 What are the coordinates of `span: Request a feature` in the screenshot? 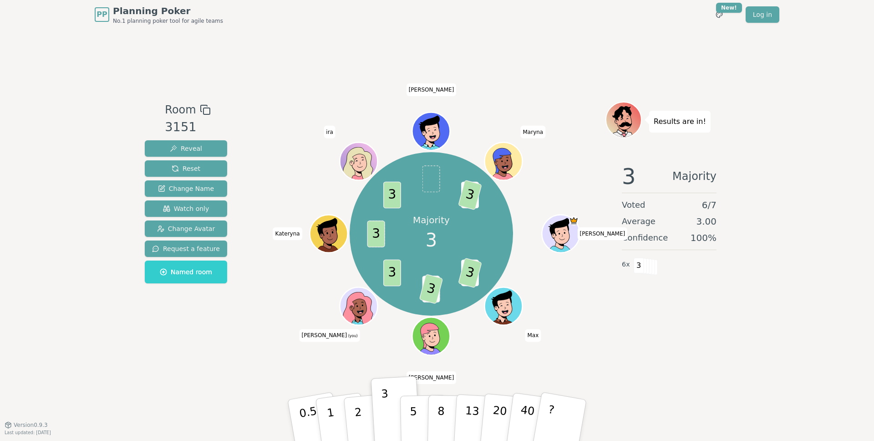 It's located at (186, 249).